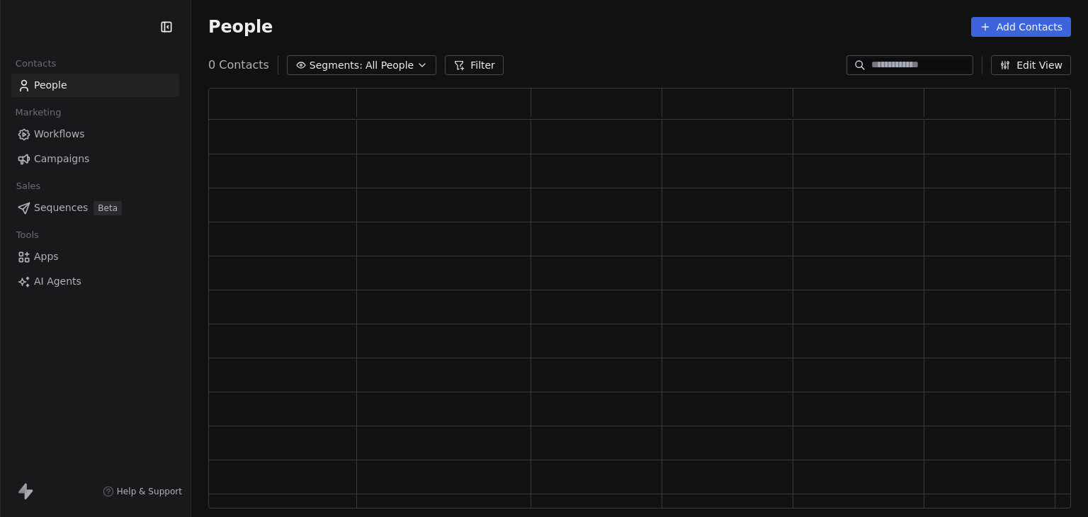  Describe the element at coordinates (474, 65) in the screenshot. I see `button: Filter` at that location.